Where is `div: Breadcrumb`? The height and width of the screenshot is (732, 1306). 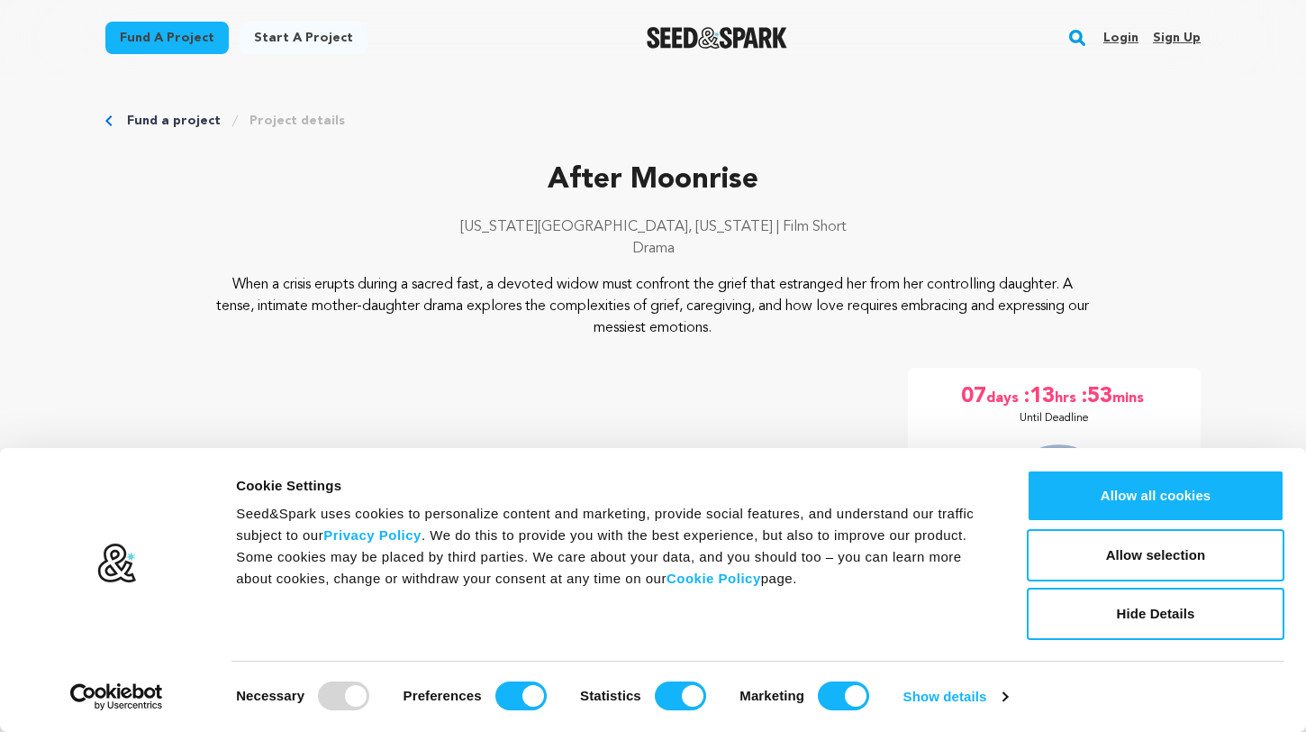 div: Breadcrumb is located at coordinates (653, 121).